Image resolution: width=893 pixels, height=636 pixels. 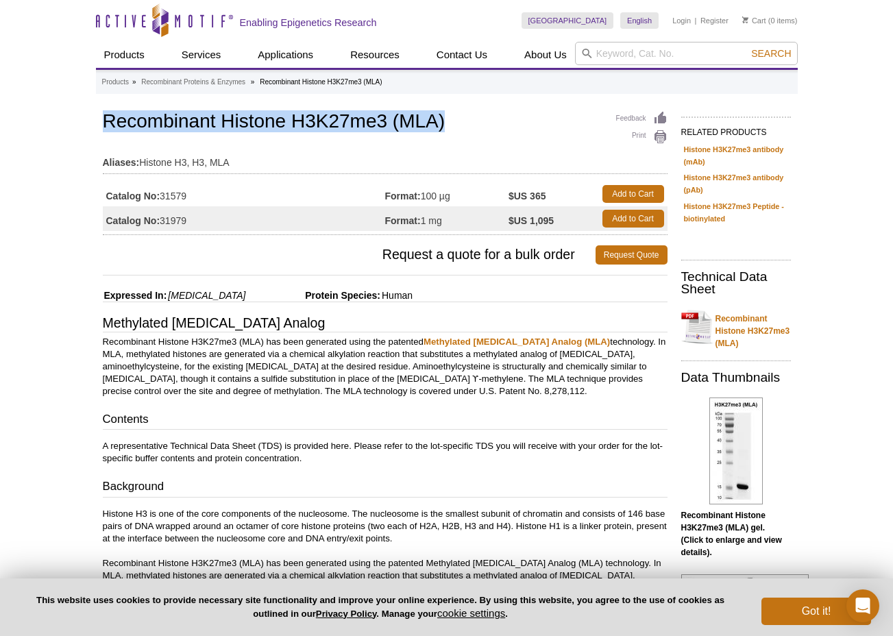 What do you see at coordinates (385, 367) in the screenshot?
I see `p: Recombinant Histone H3K27me3 (MLA) has been generated using the patented technology. In MLA, meth...` at bounding box center [385, 367].